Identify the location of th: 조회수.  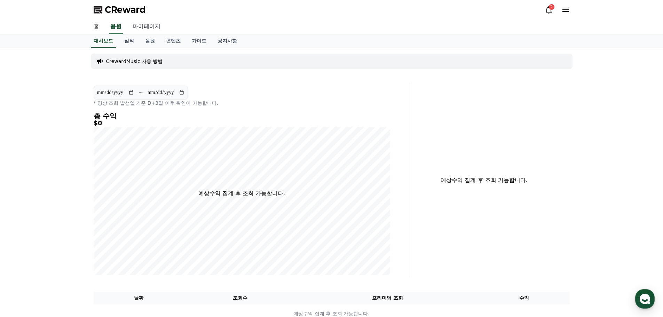
(240, 298).